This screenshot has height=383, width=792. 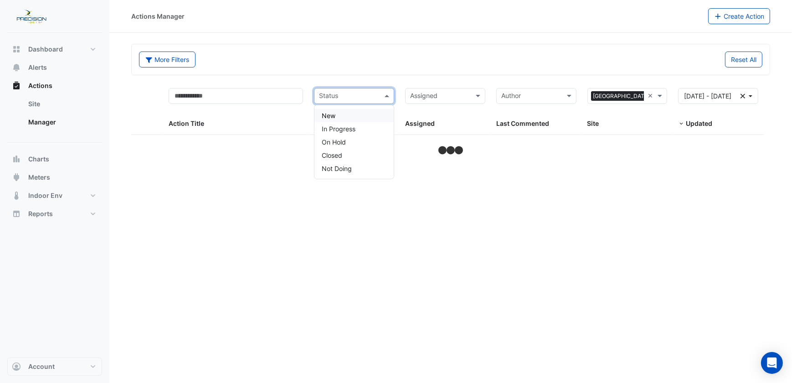 What do you see at coordinates (522, 123) in the screenshot?
I see `span: Last Commented` at bounding box center [522, 123].